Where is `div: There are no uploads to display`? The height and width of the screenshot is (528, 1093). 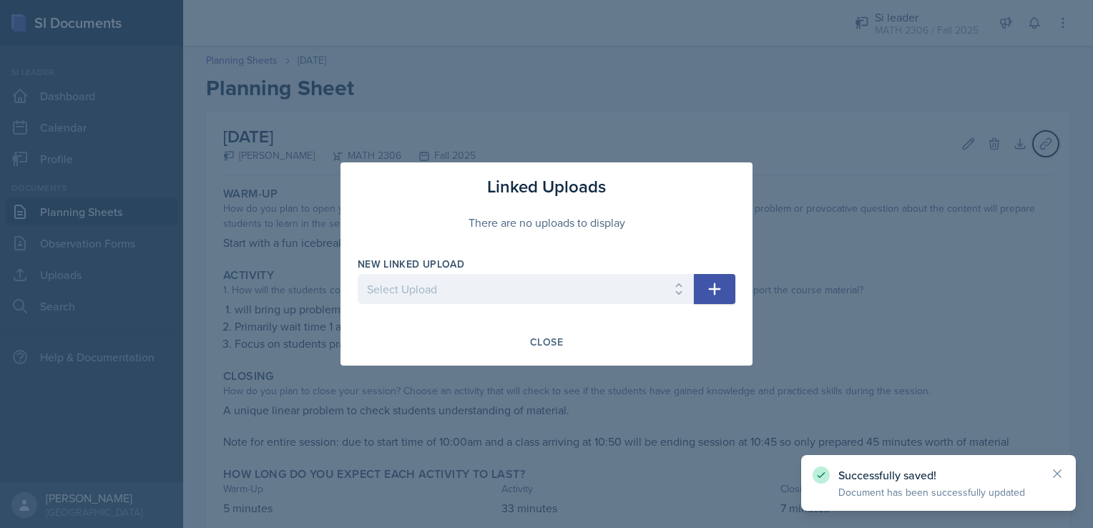 div: There are no uploads to display is located at coordinates (546, 222).